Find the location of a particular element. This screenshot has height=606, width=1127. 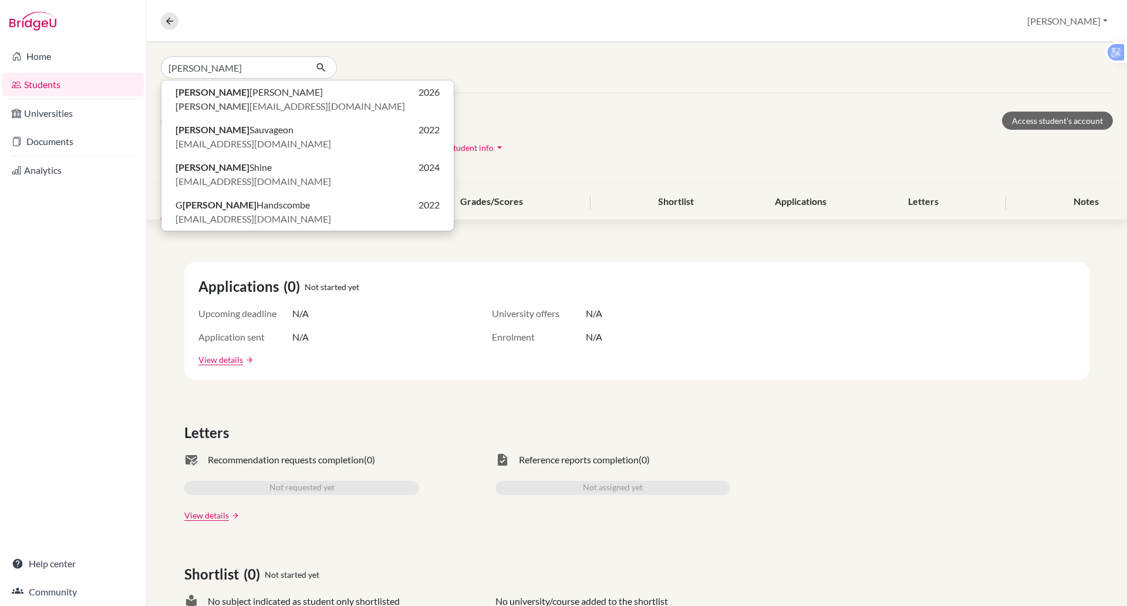

span: Recommendation requests completion is located at coordinates (286, 460).